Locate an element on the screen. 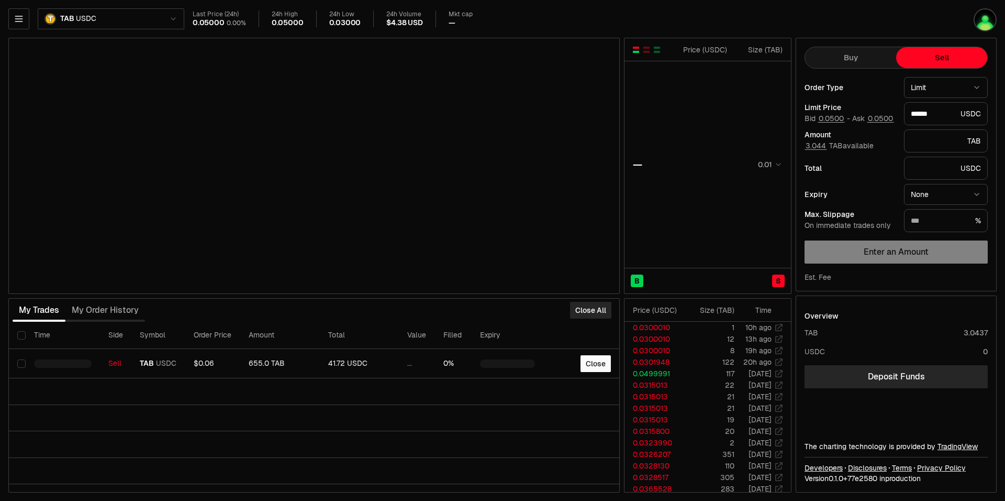 The image size is (1005, 501). button: Show Sell Orders Only is located at coordinates (647, 50).